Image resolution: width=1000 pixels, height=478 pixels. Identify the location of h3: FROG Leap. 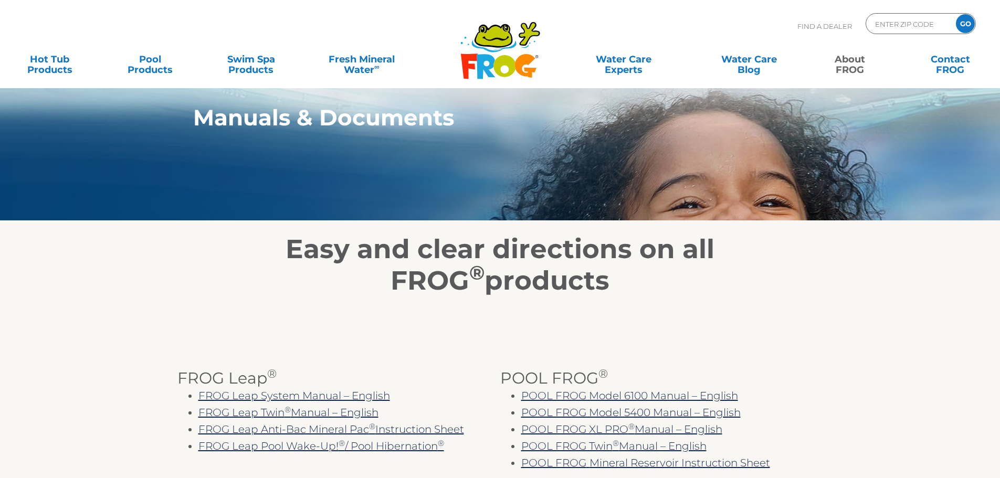
(339, 379).